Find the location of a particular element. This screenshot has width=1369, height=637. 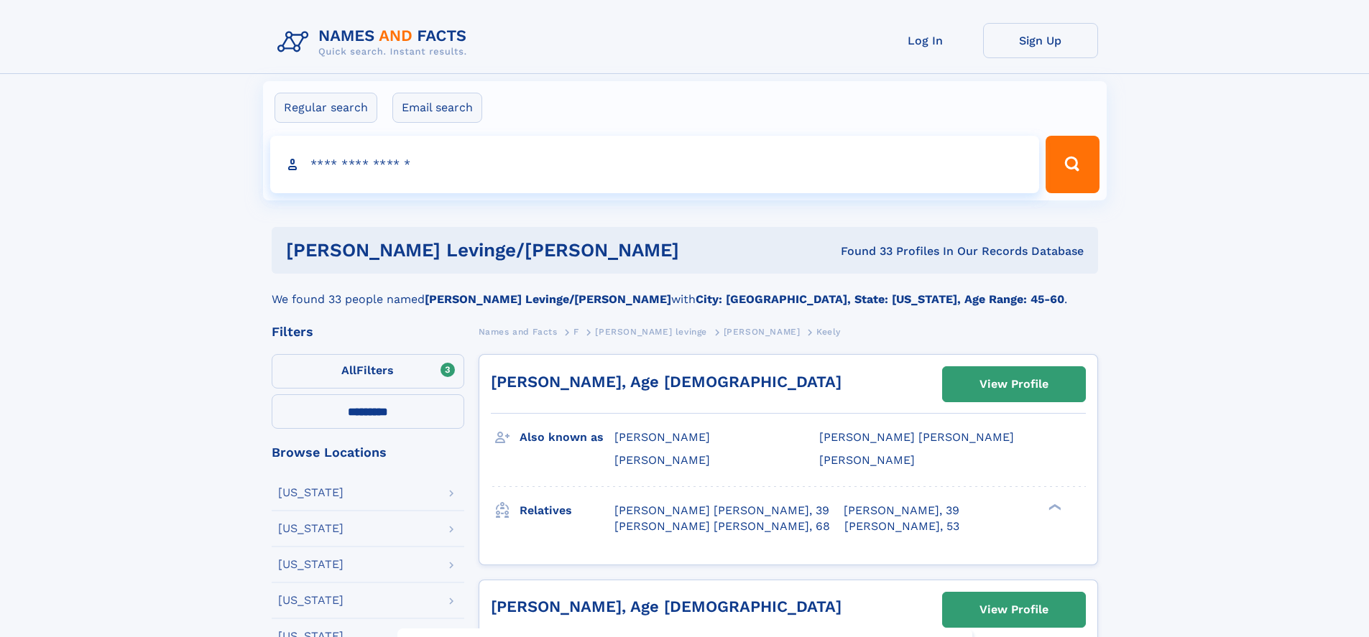

a: Sign Up is located at coordinates (1041, 40).